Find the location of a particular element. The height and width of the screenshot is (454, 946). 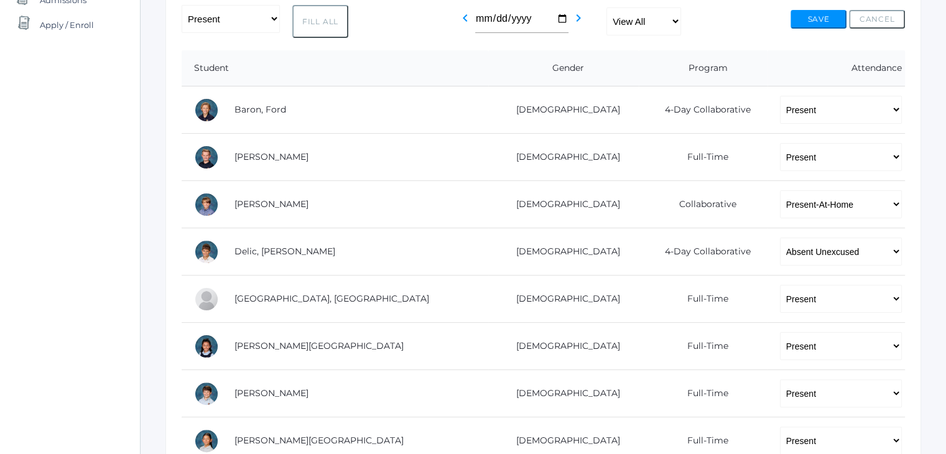

div: Jack Crosby is located at coordinates (206, 205).